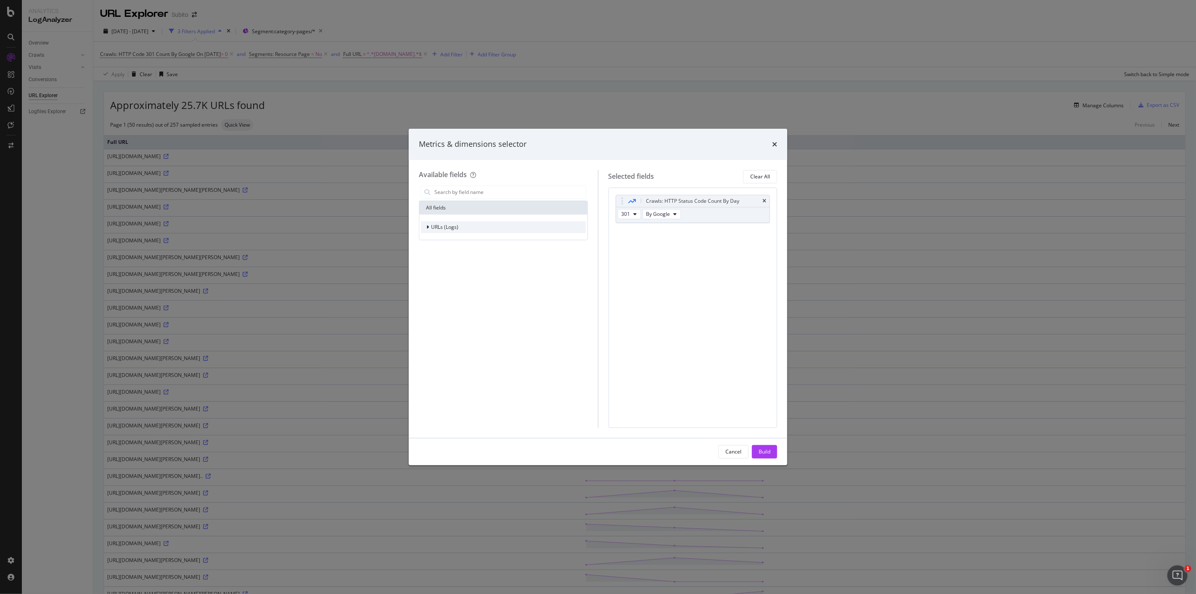  I want to click on div: Build, so click(765, 451).